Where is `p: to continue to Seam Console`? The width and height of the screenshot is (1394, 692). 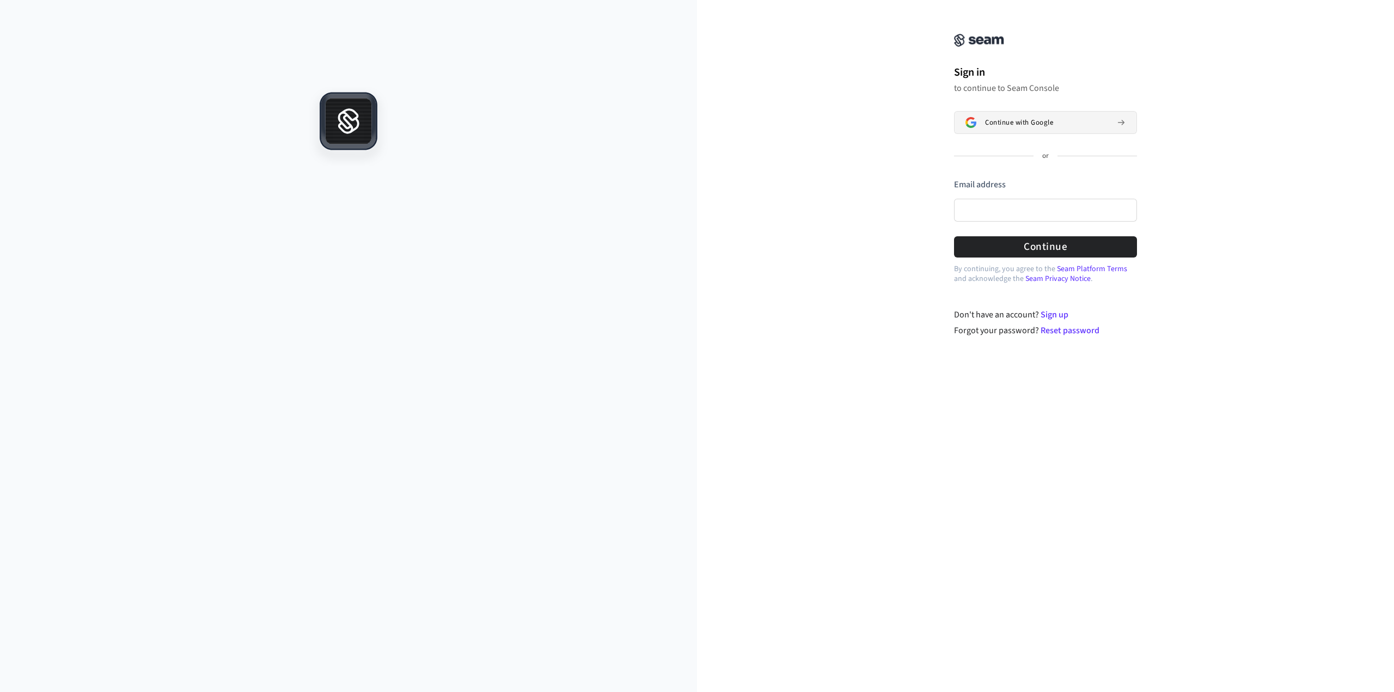
p: to continue to Seam Console is located at coordinates (1046, 88).